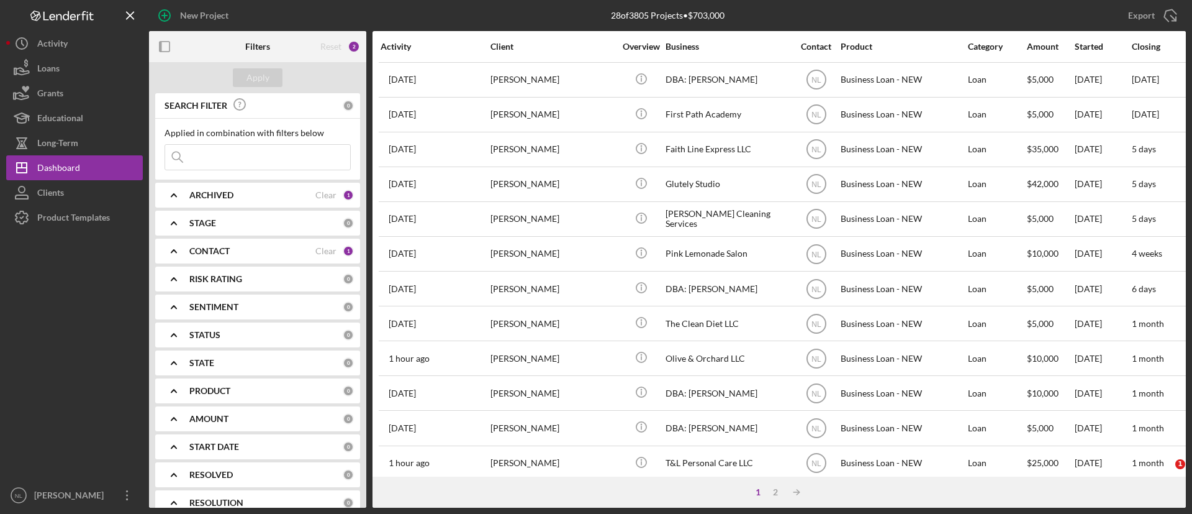 This screenshot has height=514, width=1192. I want to click on div: Clear, so click(326, 251).